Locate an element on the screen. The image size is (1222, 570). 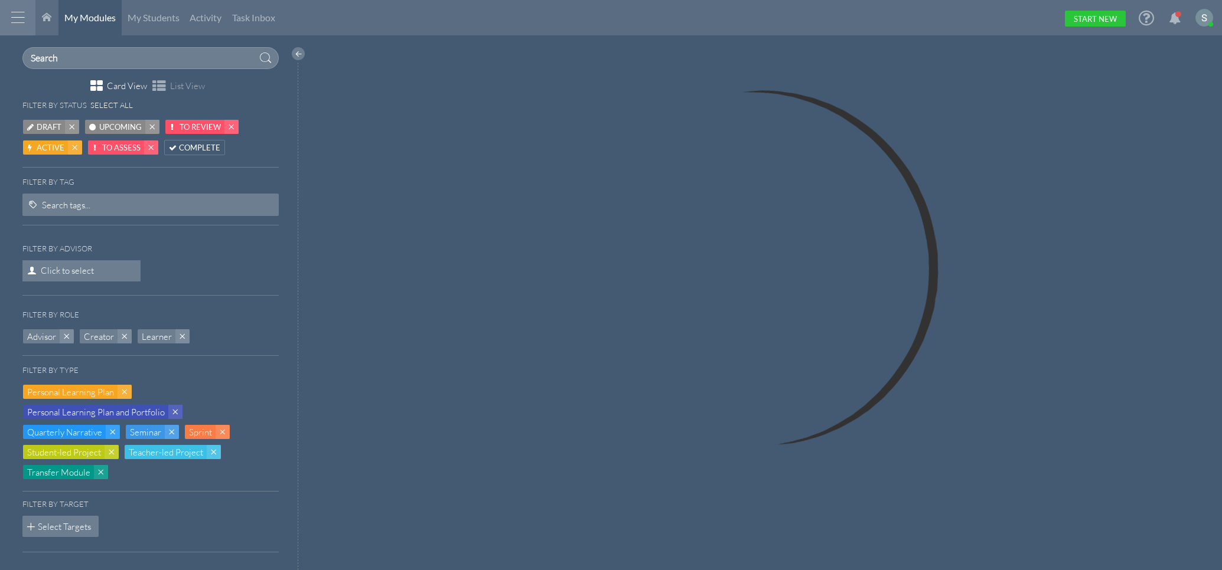
span: Transfer Module is located at coordinates (58, 472).